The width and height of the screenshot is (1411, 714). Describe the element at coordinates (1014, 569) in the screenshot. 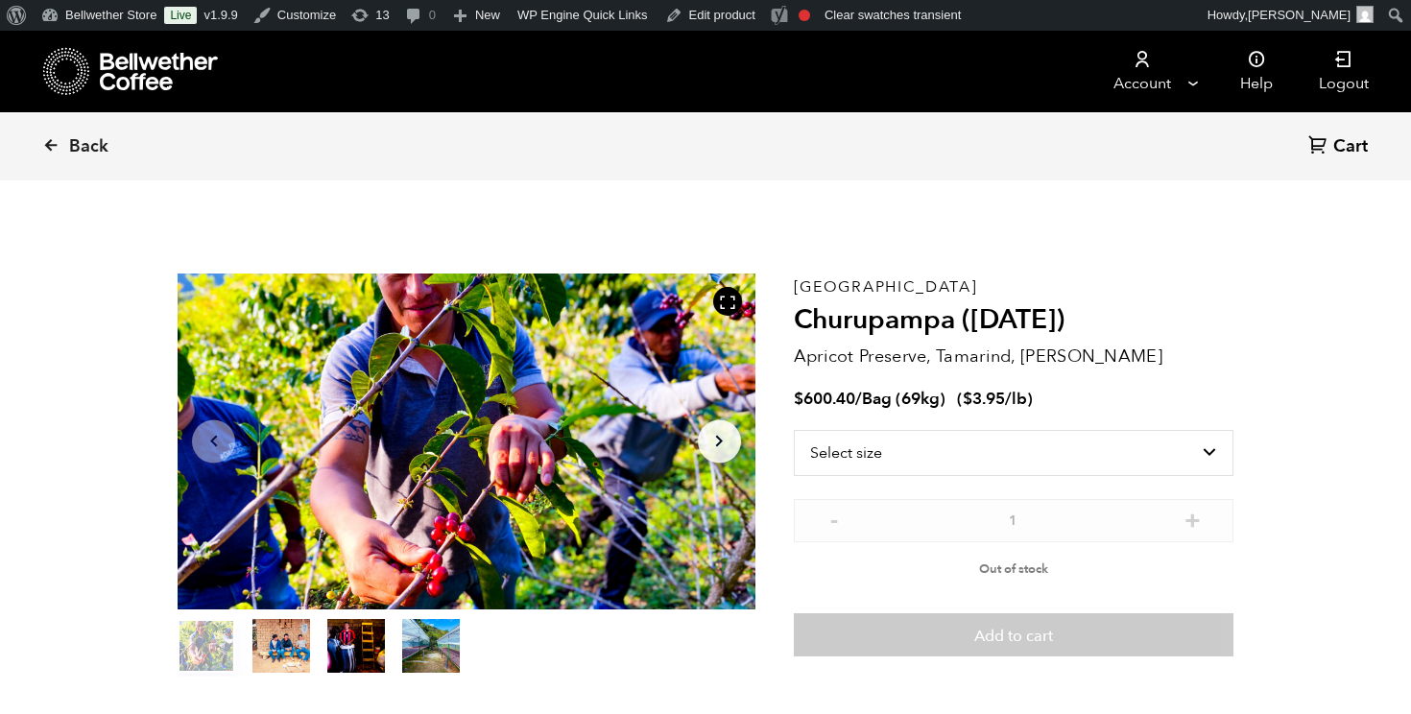

I see `span: Out of stock` at that location.